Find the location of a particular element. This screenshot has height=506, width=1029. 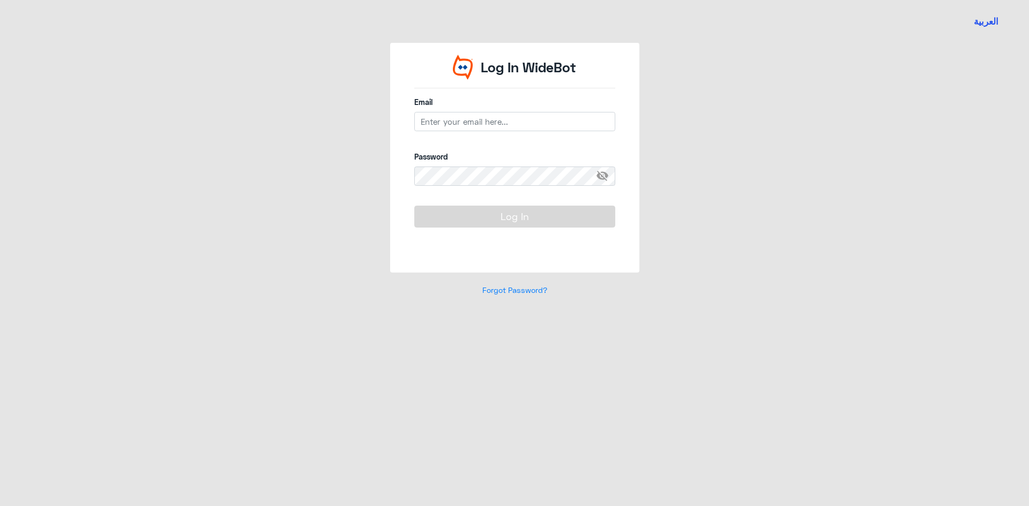

label: Password is located at coordinates (514, 156).